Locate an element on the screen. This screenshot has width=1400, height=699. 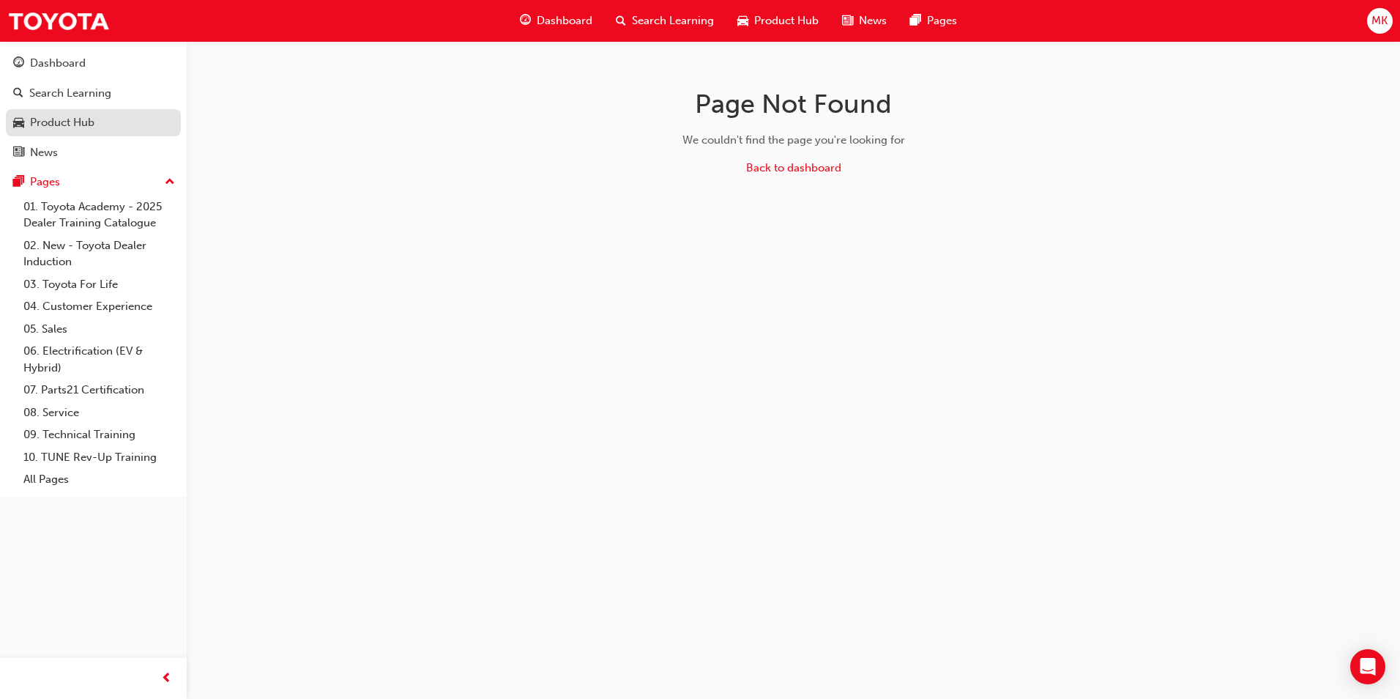
div: We couldn't find the page you're looking for is located at coordinates (794, 140).